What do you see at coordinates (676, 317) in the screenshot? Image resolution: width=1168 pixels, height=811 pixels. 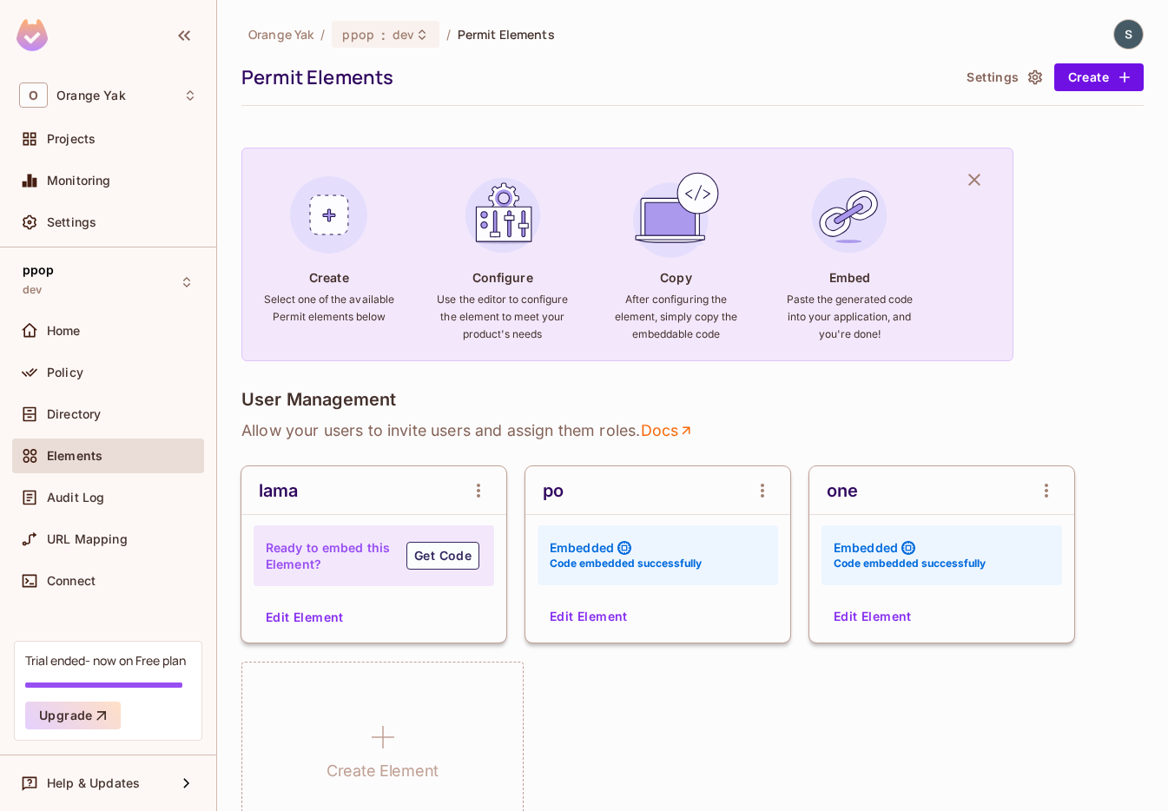 I see `h6: After configuring the element, simply copy the embeddable code` at bounding box center [676, 317].